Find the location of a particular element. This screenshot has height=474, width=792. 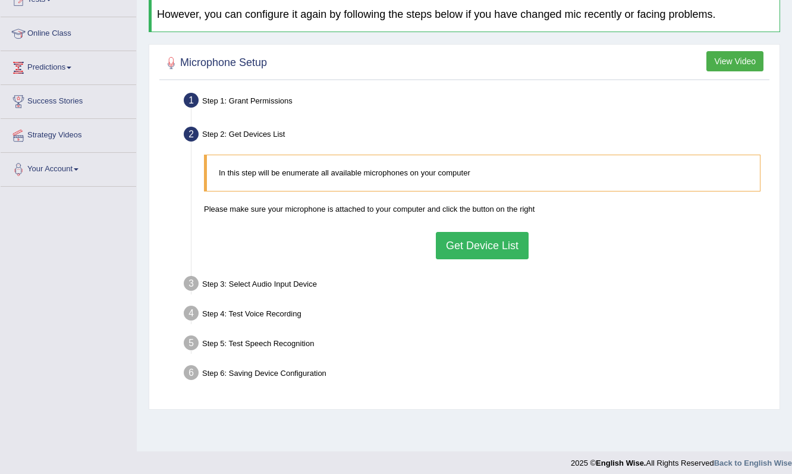

h4: However, you can configure it again by following the steps below if you have changed mic recently... is located at coordinates (466, 15).